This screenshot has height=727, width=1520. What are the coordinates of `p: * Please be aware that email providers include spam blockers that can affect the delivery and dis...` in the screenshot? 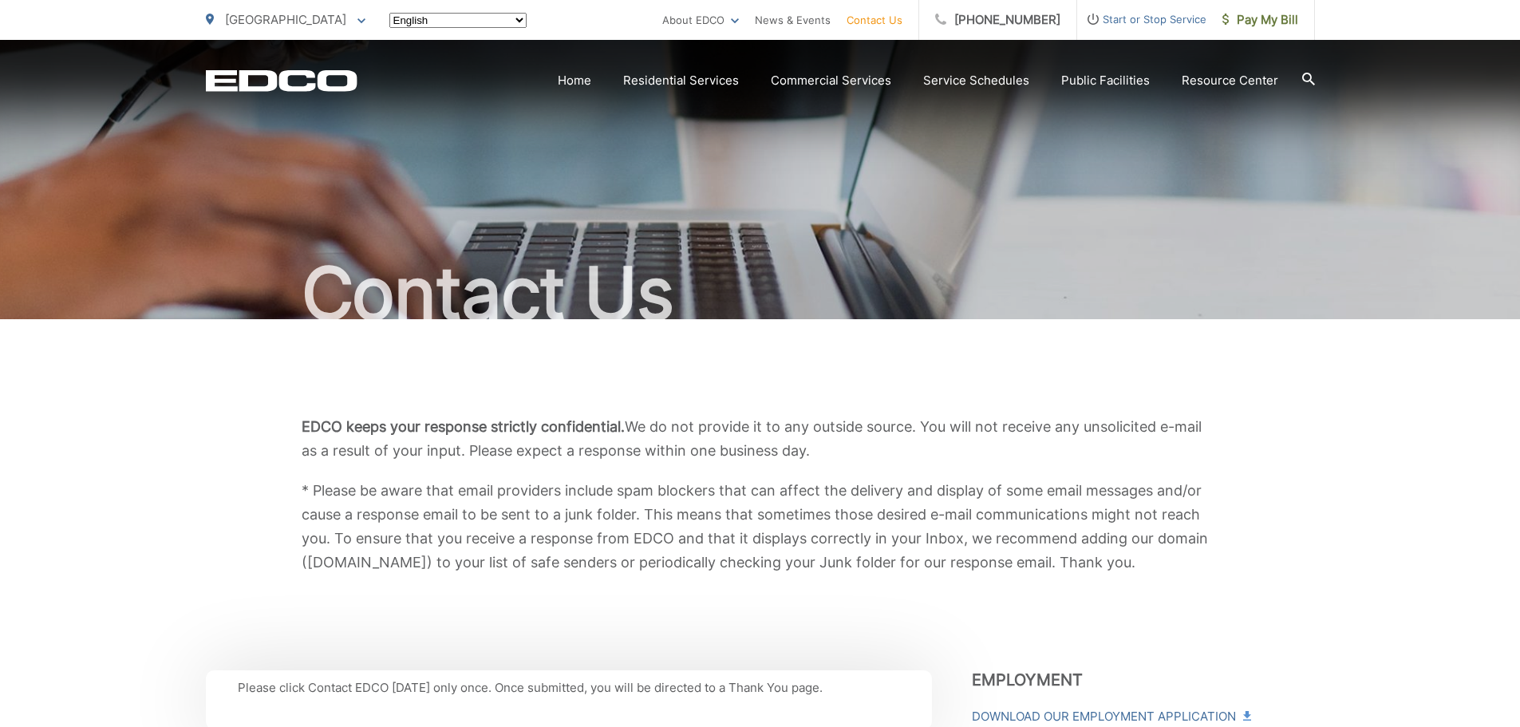 It's located at (760, 527).